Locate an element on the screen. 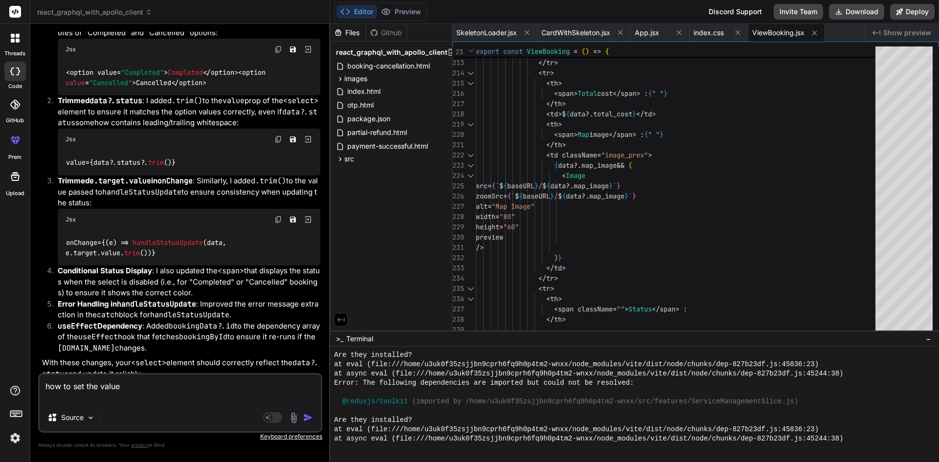 This screenshot has width=939, height=462. span: package.json is located at coordinates (369, 119).